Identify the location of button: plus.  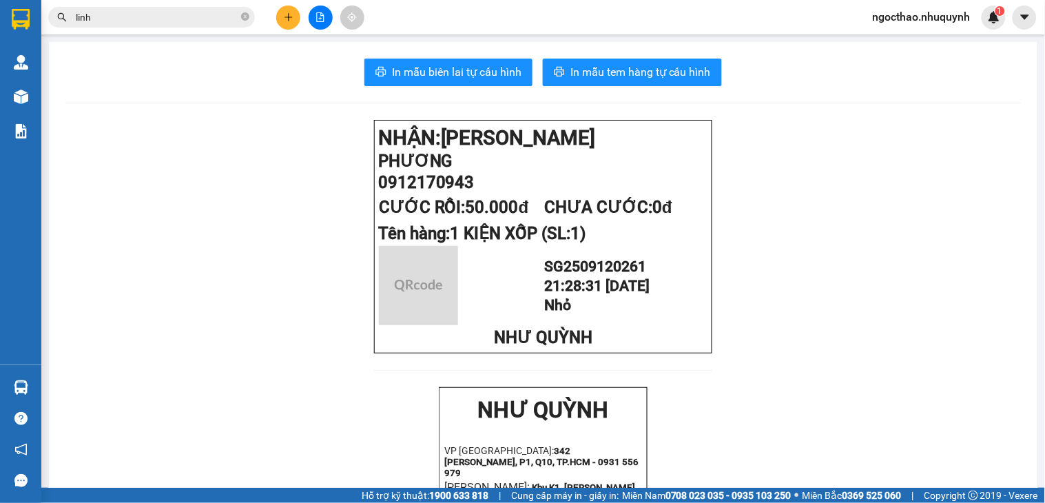
(288, 17).